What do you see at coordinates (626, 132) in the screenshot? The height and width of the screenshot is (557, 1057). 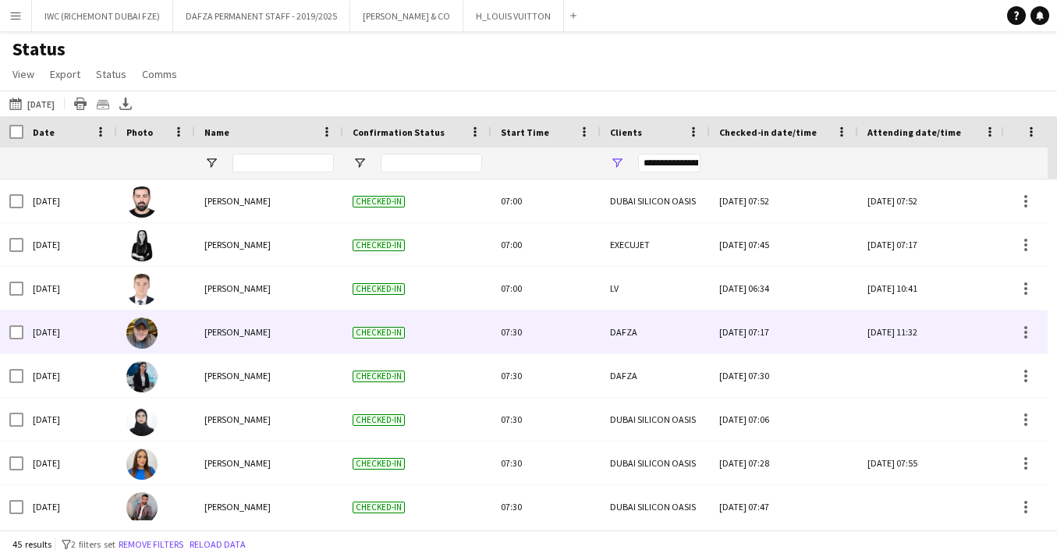 I see `span: Clients` at bounding box center [626, 132].